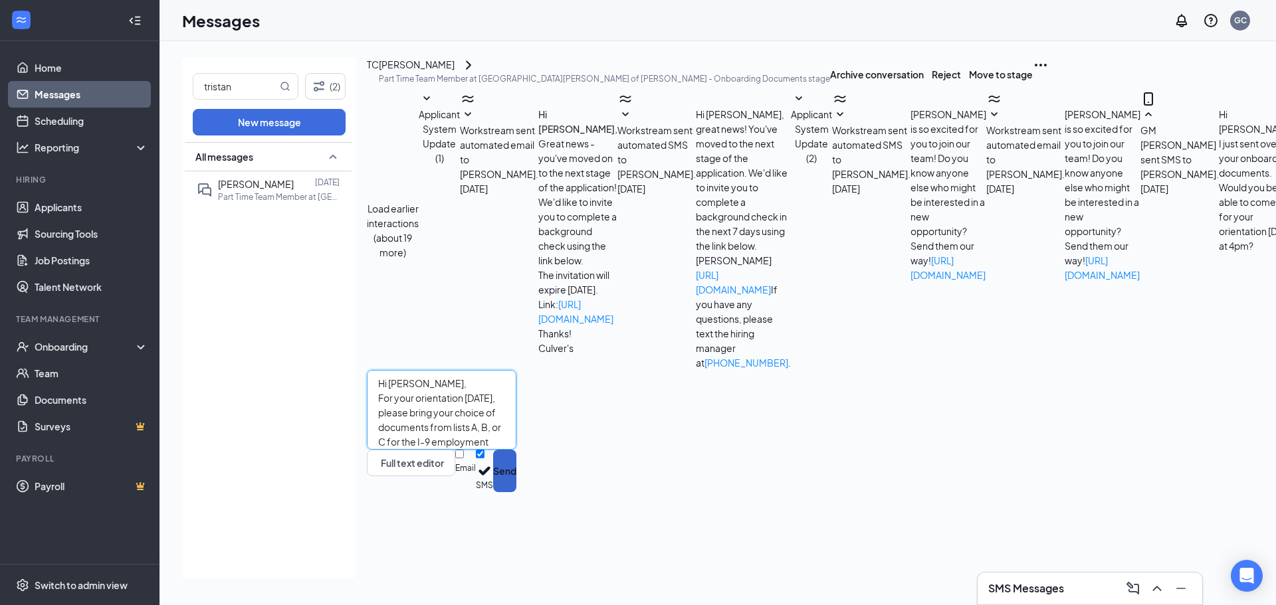  Describe the element at coordinates (86, 347) in the screenshot. I see `div: Onboarding` at that location.